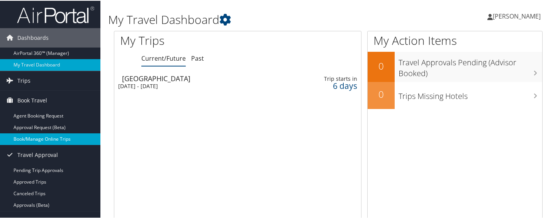 The height and width of the screenshot is (218, 553). I want to click on a: 0Trips Missing Hotels, so click(455, 95).